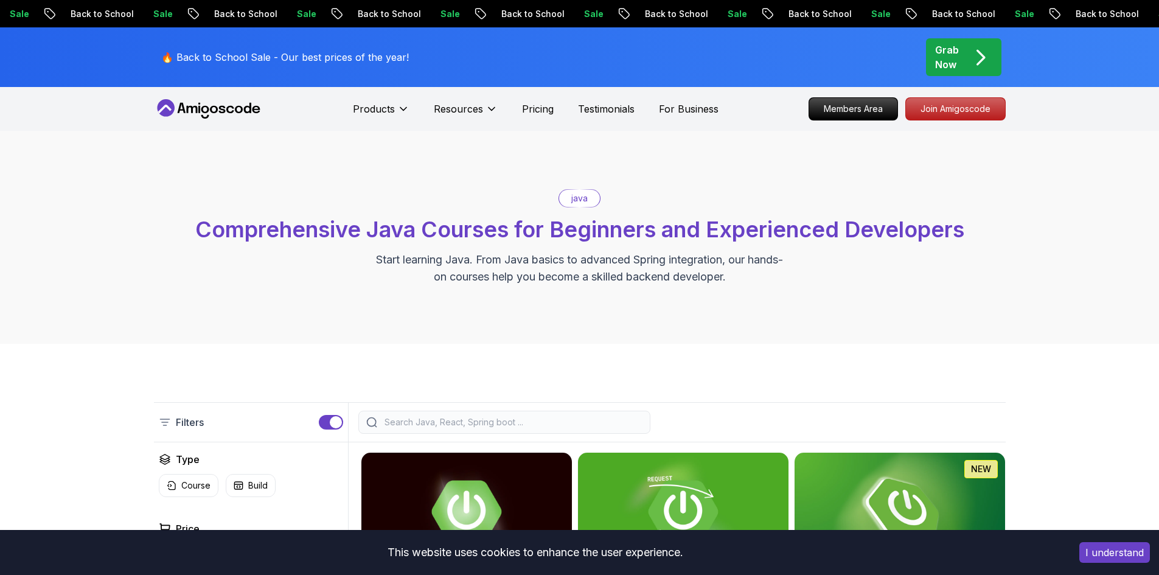  Describe the element at coordinates (853, 109) in the screenshot. I see `p: Members Area` at that location.